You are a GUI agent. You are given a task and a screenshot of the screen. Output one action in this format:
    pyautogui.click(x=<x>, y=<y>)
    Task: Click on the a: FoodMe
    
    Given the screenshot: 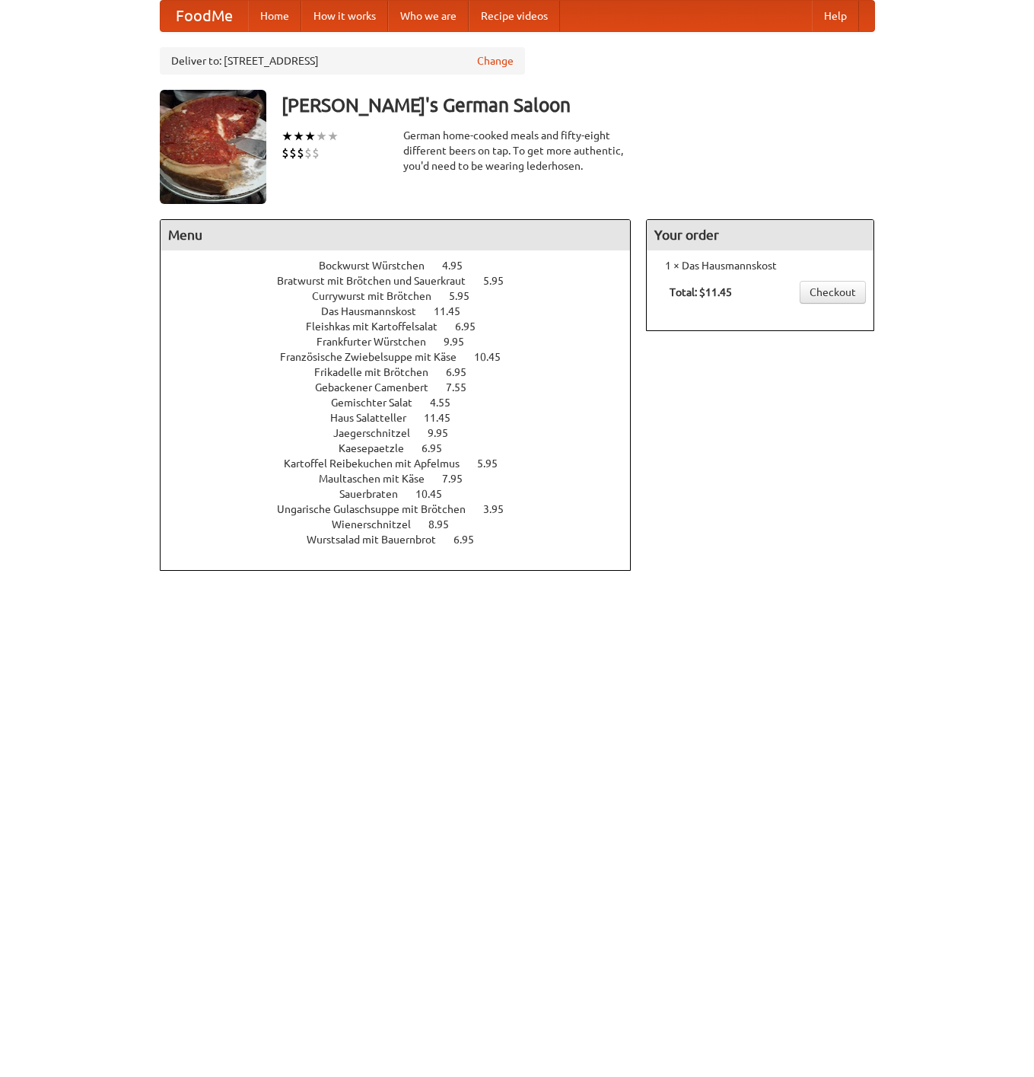 What is the action you would take?
    pyautogui.click(x=204, y=16)
    